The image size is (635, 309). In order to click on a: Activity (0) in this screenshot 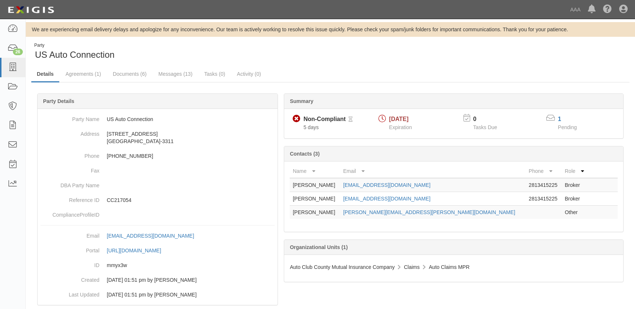, I will do `click(249, 74)`.